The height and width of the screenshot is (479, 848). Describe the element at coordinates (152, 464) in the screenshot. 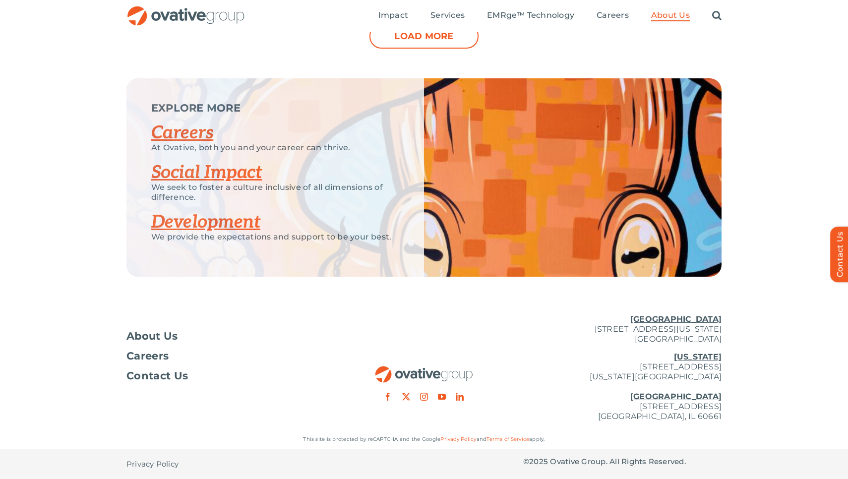

I see `span: Privacy Policy` at that location.